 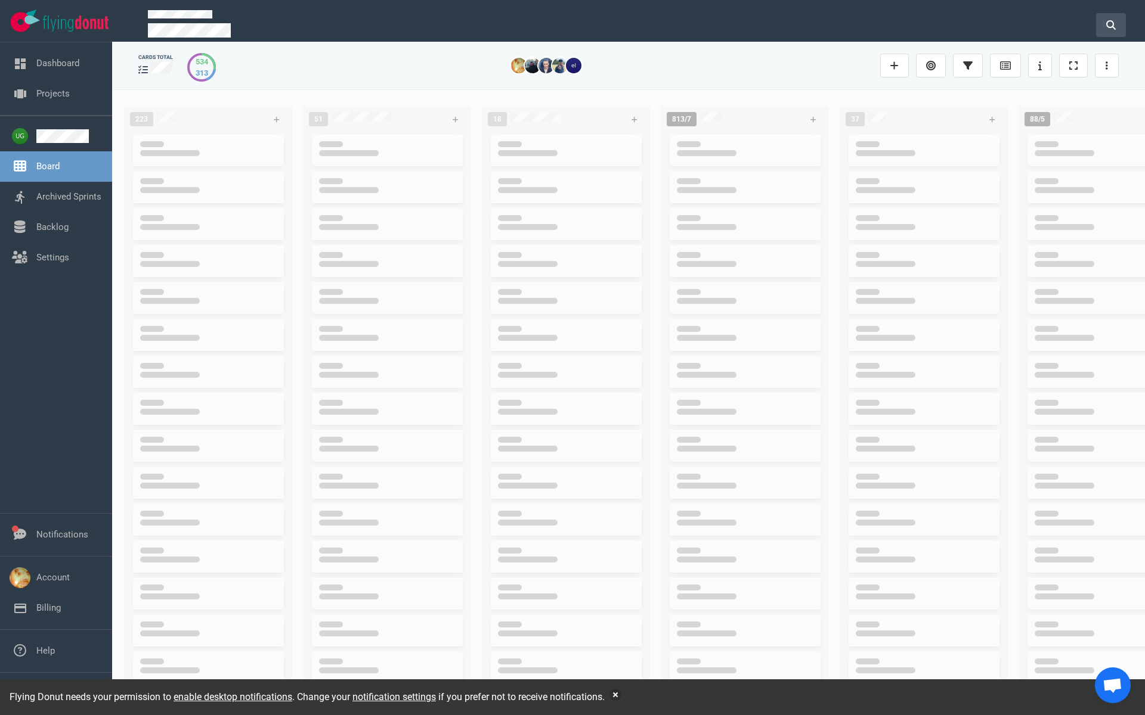 I want to click on a: Board, so click(x=48, y=166).